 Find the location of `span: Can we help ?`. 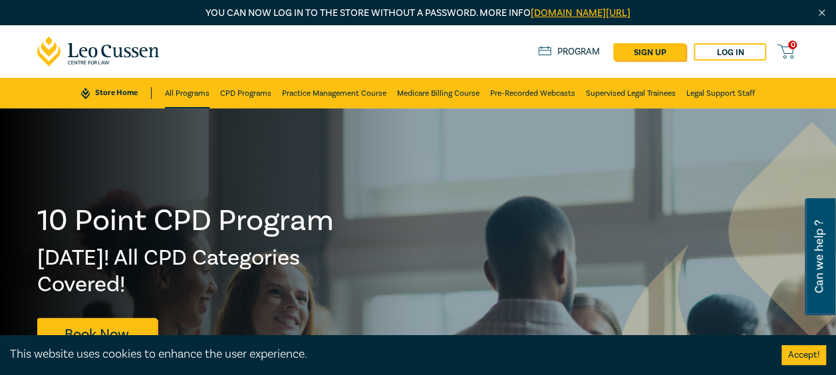

span: Can we help ? is located at coordinates (819, 257).